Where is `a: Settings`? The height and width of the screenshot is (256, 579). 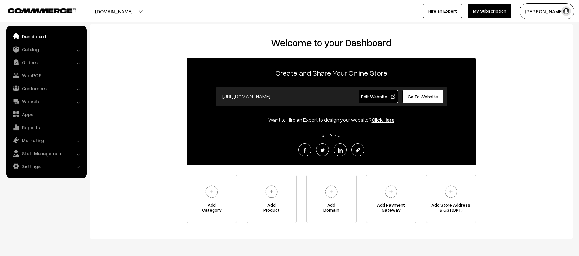
a: Settings is located at coordinates (46, 166).